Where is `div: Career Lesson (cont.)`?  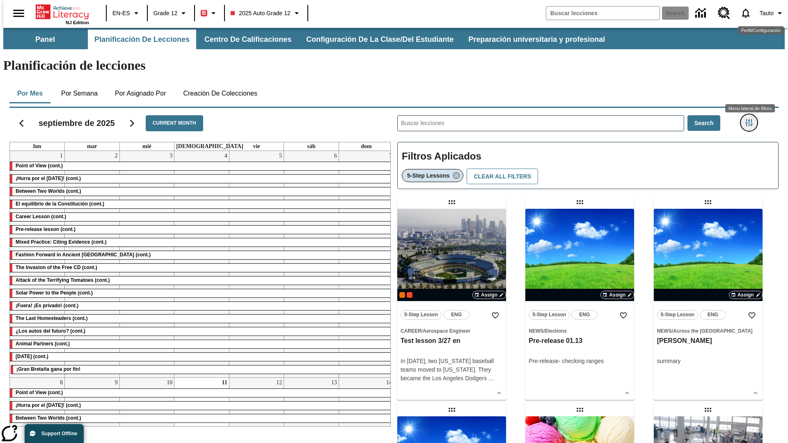
div: Career Lesson (cont.) is located at coordinates (202, 217).